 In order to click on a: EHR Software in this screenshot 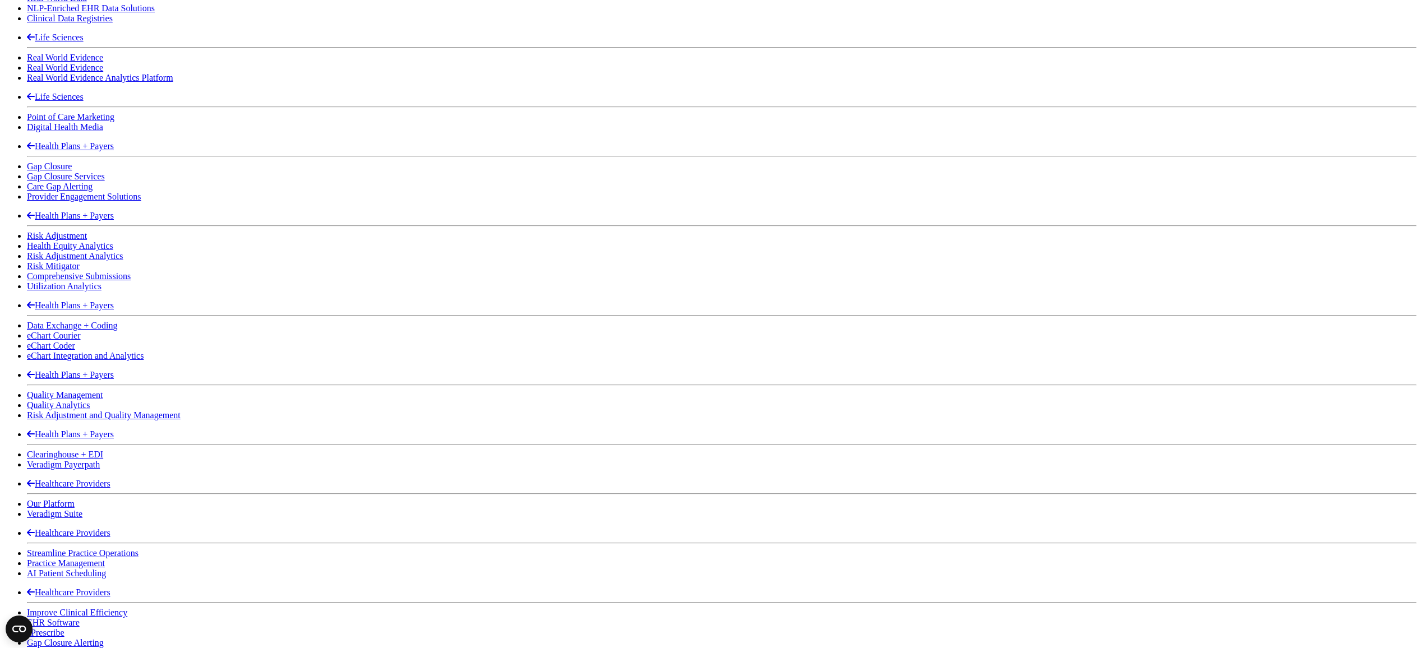, I will do `click(53, 622)`.